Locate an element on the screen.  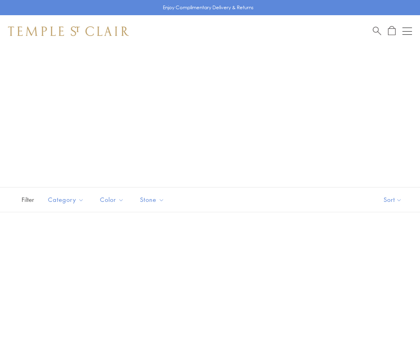
img: Temple St. Clair is located at coordinates (68, 31).